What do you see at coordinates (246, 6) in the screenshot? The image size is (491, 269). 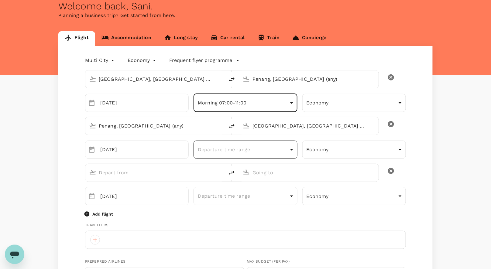 I see `div: Welcome back , Sani .` at bounding box center [246, 6].